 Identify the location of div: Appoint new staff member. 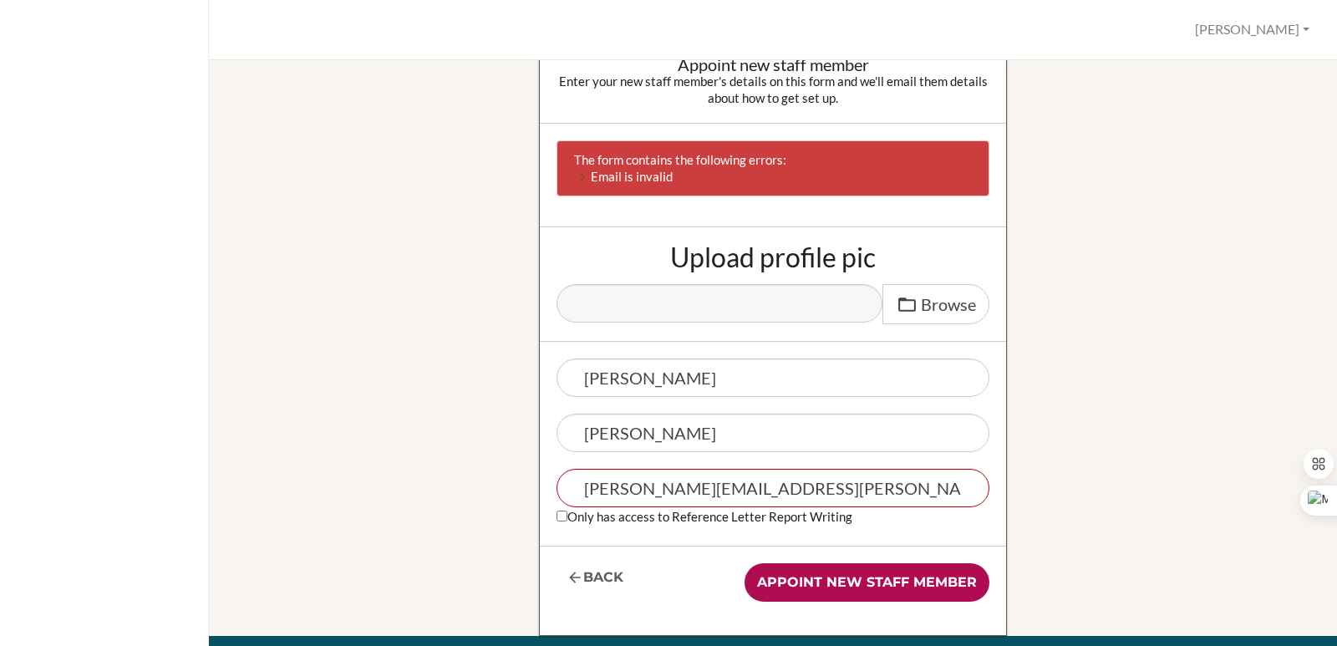
(773, 64).